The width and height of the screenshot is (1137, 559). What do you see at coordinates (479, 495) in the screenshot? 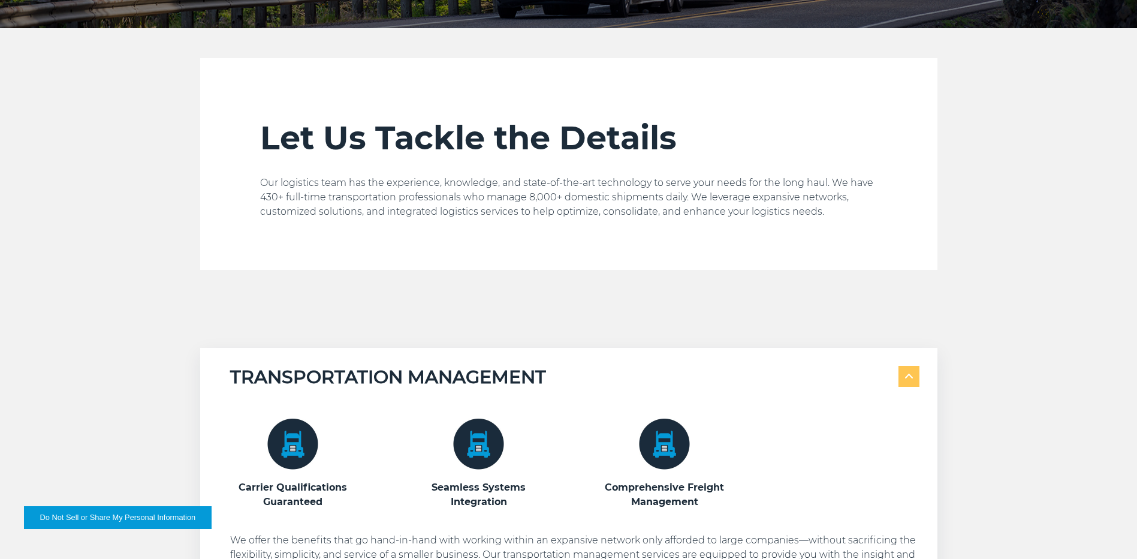
I see `h3: Seamless Systems Integration` at bounding box center [479, 495].